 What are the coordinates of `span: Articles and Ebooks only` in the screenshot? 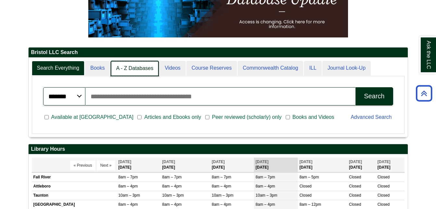 It's located at (173, 117).